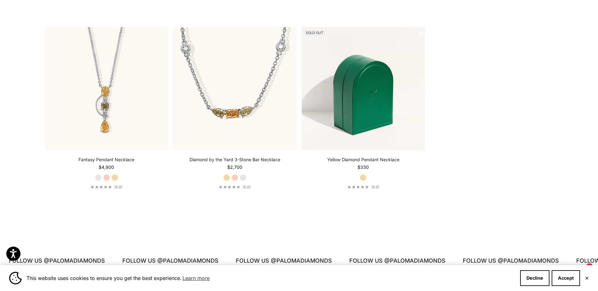 The image size is (598, 291). Describe the element at coordinates (235, 167) in the screenshot. I see `sale-price: $2,700` at that location.